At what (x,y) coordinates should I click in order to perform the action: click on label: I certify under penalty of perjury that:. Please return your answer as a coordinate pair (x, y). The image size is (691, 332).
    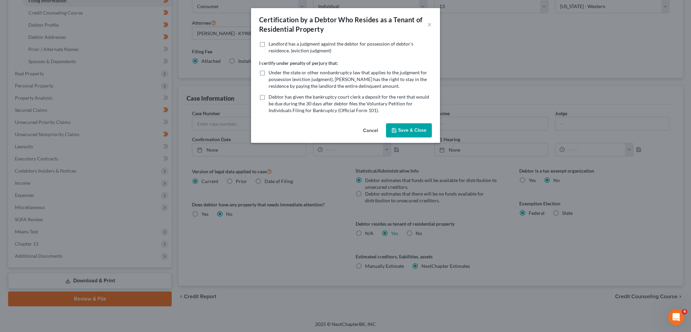
    Looking at the image, I should click on (299, 63).